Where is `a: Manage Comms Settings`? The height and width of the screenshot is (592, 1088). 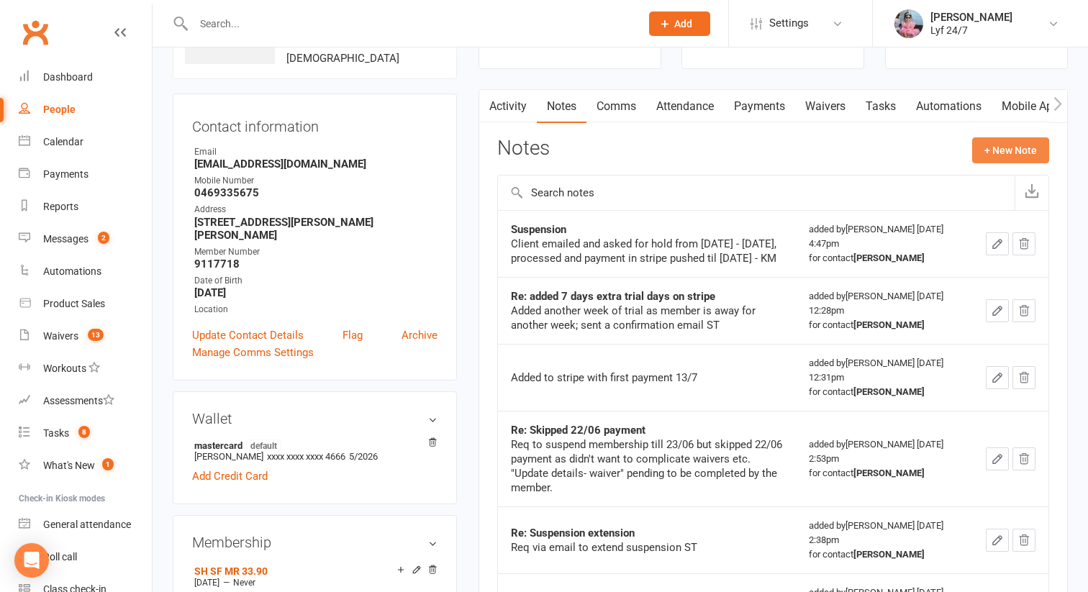
a: Manage Comms Settings is located at coordinates (253, 353).